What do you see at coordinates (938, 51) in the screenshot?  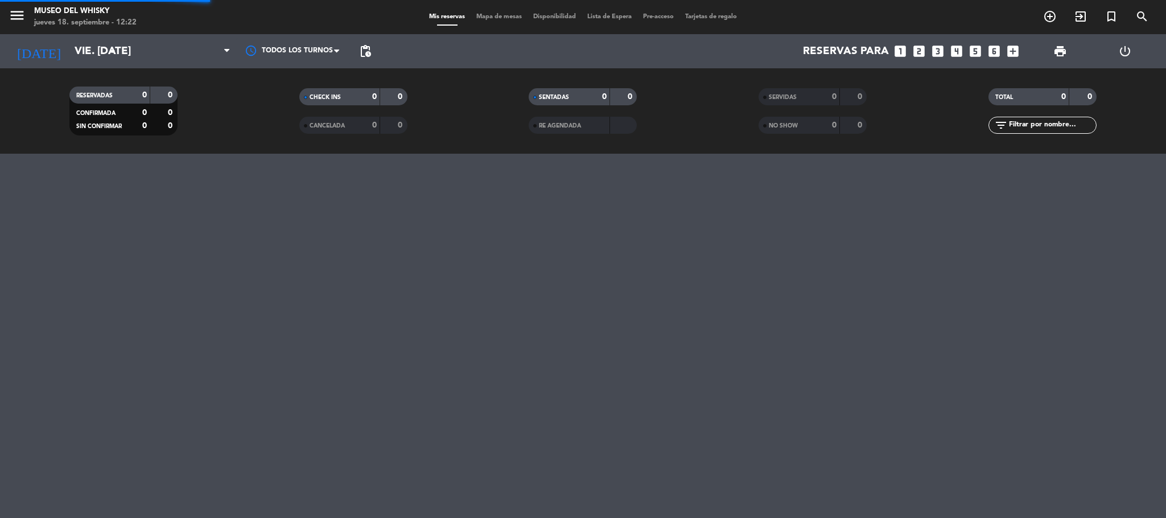 I see `i: looks_3` at bounding box center [938, 51].